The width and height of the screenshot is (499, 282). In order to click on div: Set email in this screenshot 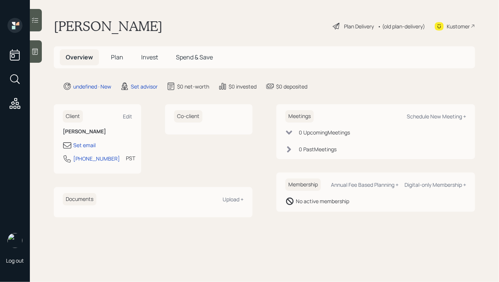, I will do `click(84, 145)`.